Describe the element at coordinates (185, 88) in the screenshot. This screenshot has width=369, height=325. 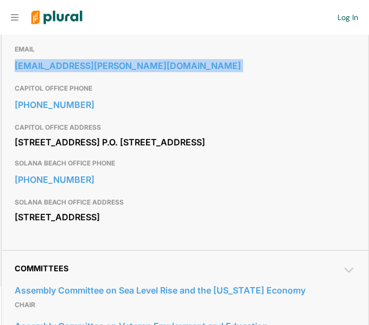
I see `h3: CAPITOL OFFICE PHONE` at that location.